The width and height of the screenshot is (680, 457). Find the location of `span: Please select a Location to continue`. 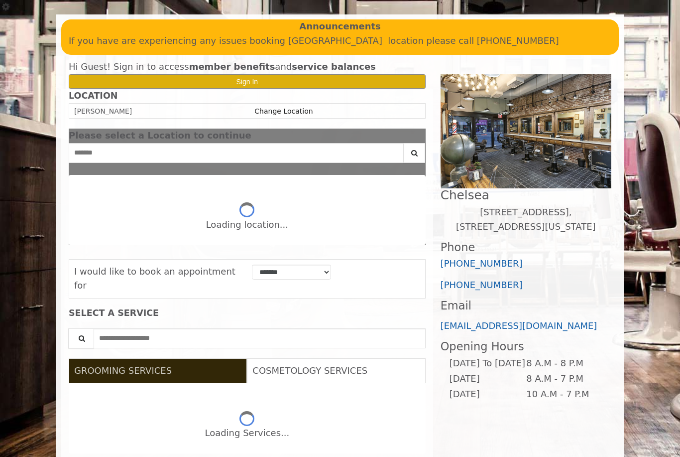

span: Please select a Location to continue is located at coordinates (160, 135).